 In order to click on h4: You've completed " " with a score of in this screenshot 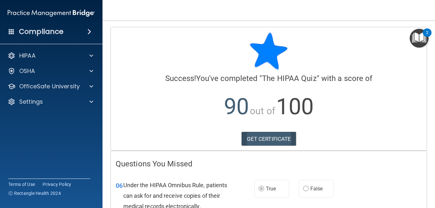, I will do `click(268, 78)`.